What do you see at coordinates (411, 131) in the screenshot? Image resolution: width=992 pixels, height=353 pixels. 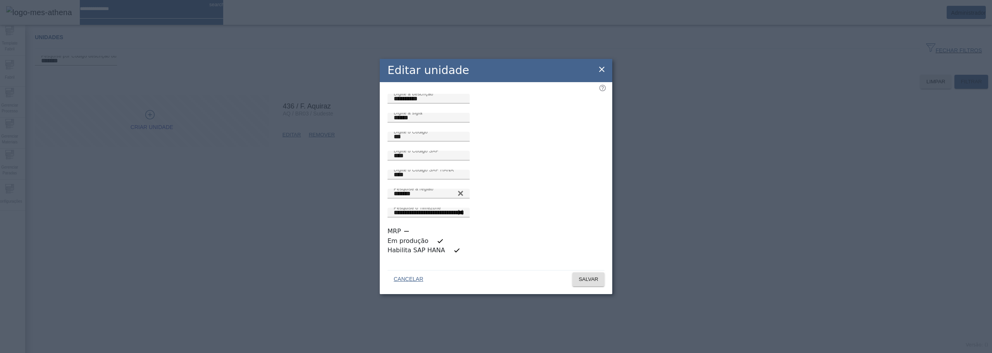 I see `mat-label: Digite o Código` at bounding box center [411, 131].